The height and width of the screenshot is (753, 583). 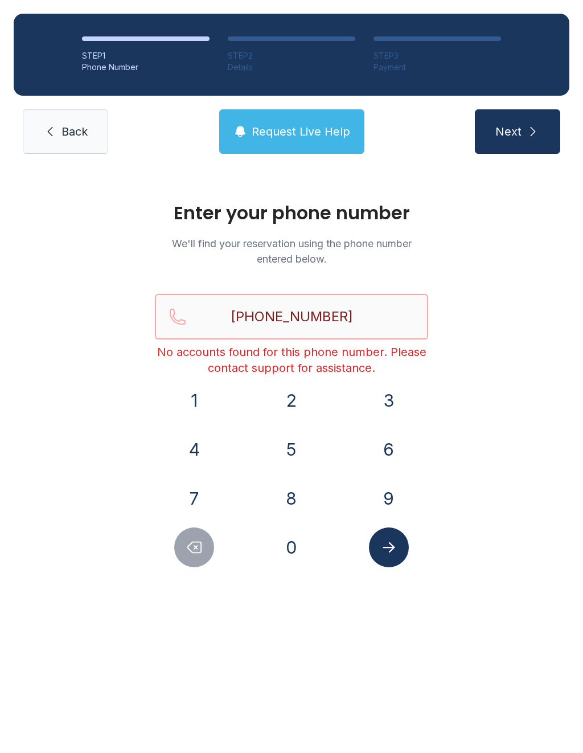 I want to click on button: Submit lookup form, so click(x=389, y=547).